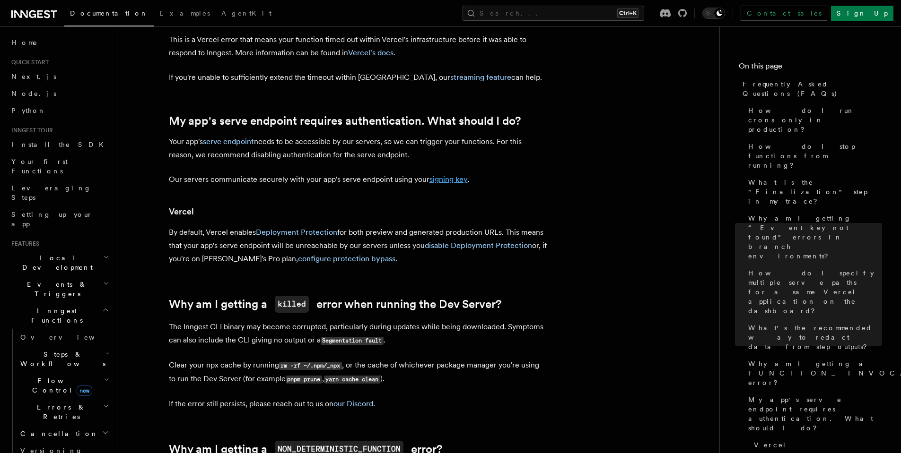 This screenshot has width=901, height=453. I want to click on span: Documentation, so click(109, 13).